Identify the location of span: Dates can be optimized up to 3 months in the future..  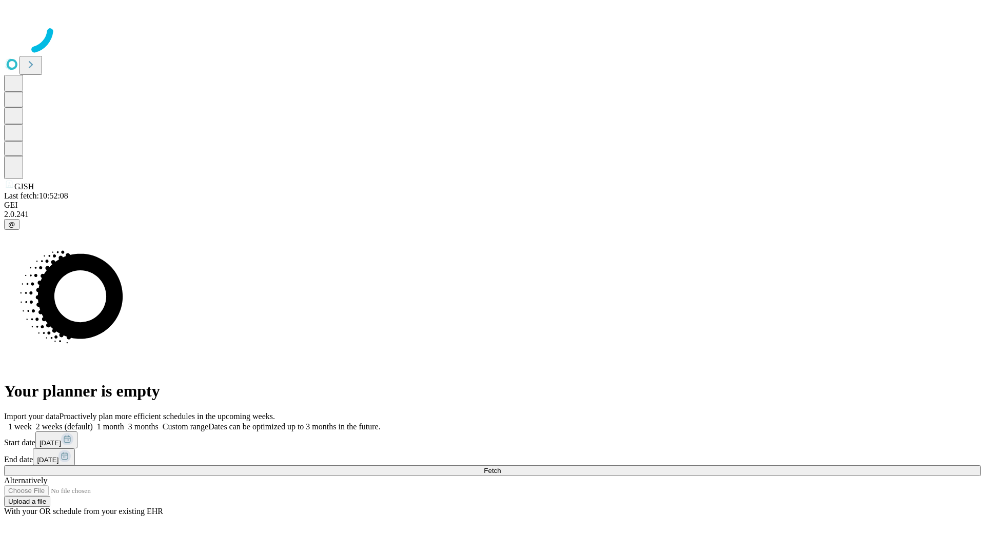
(294, 426).